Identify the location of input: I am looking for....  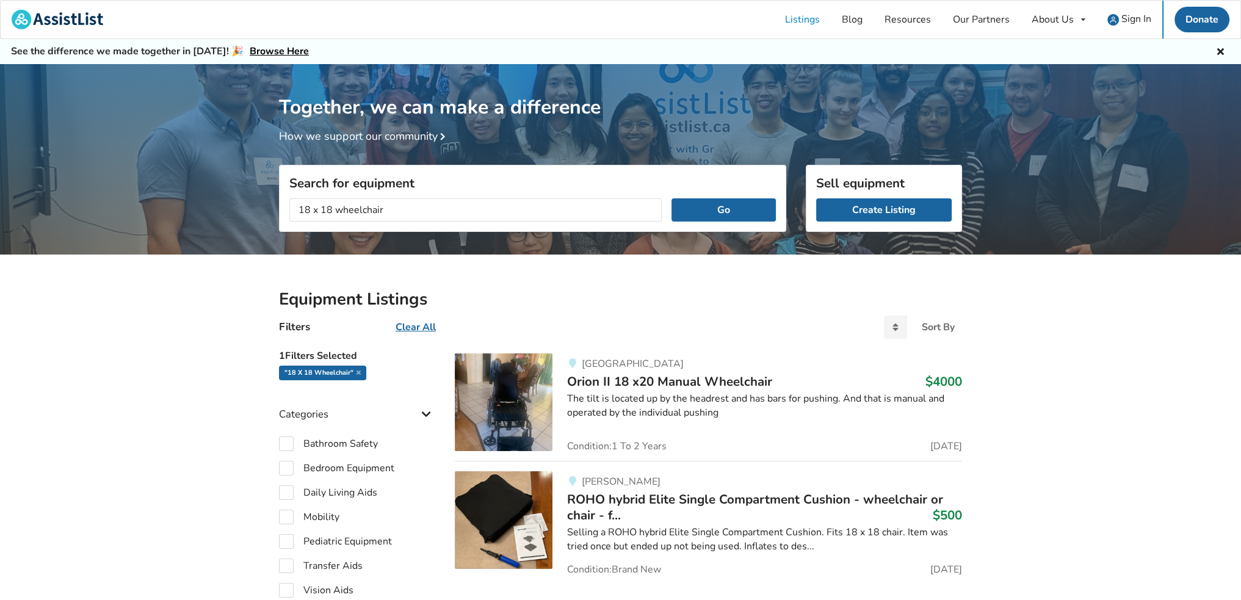
(475, 210).